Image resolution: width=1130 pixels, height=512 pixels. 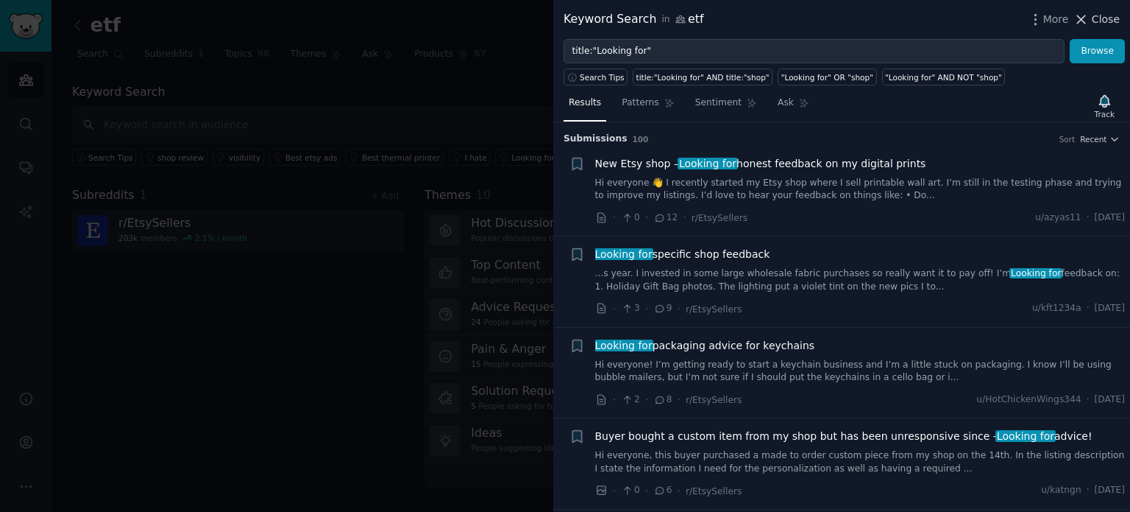 I want to click on span: 100, so click(x=641, y=139).